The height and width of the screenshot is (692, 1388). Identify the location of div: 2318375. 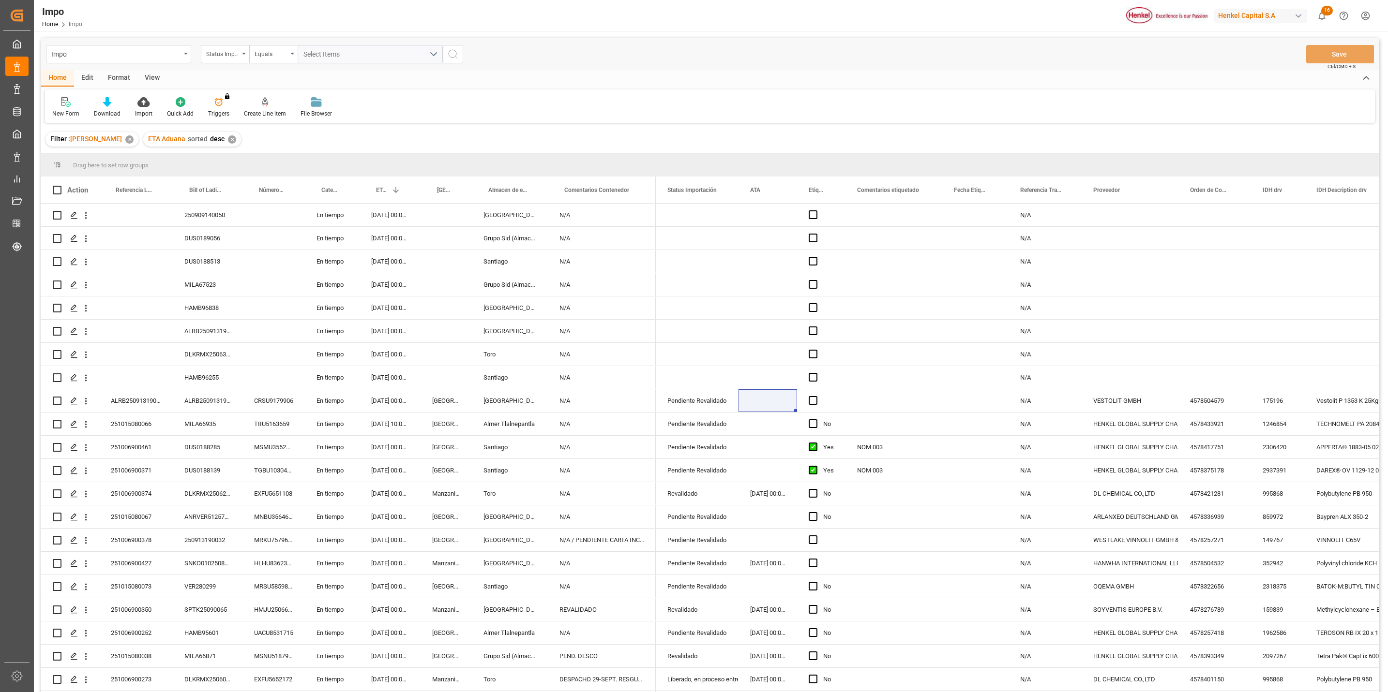
(1277, 586).